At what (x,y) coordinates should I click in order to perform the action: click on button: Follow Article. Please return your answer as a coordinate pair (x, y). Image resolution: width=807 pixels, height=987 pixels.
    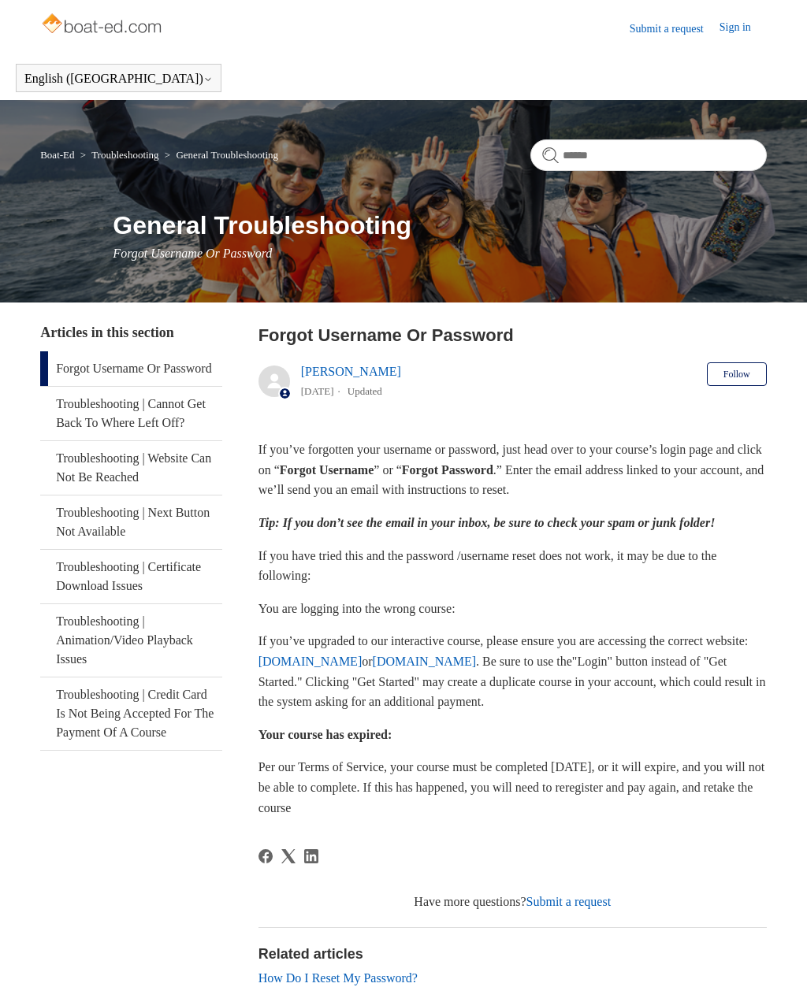
    Looking at the image, I should click on (737, 374).